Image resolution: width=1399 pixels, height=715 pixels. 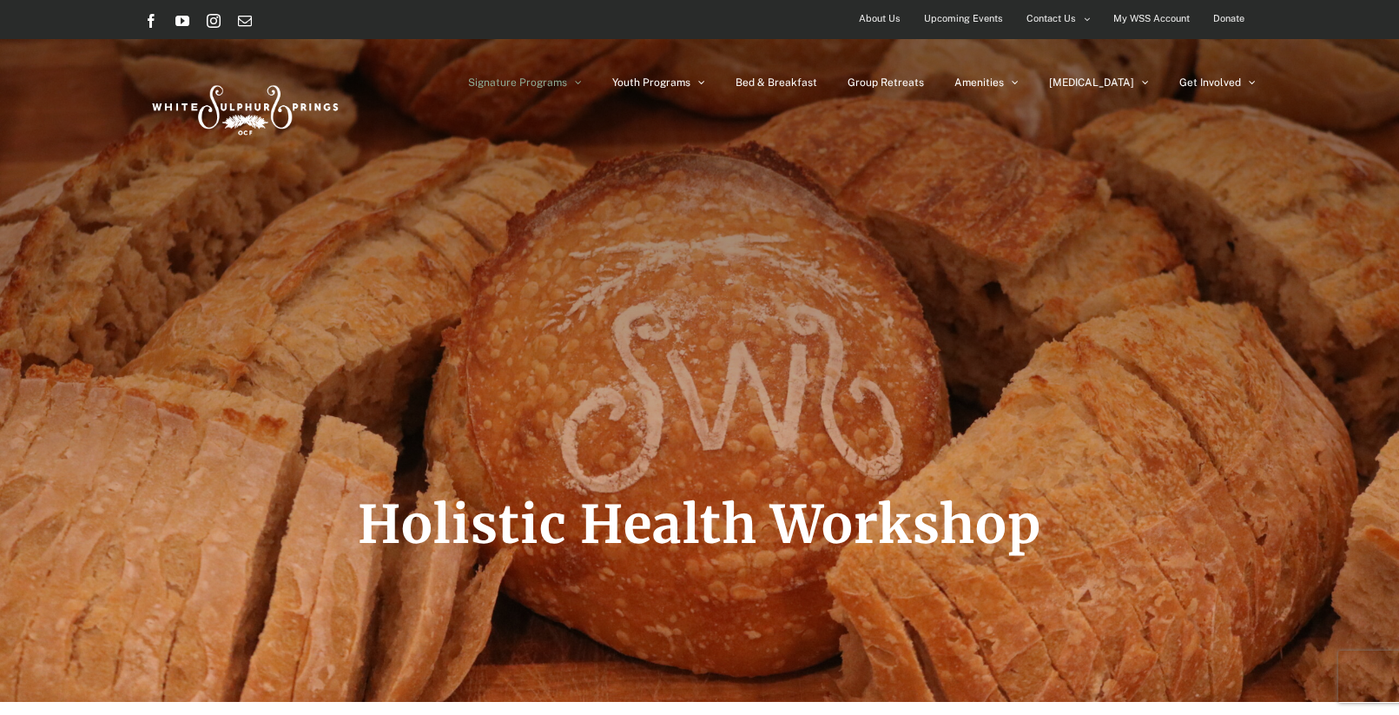 I want to click on span: Holistic Health Workshop, so click(x=699, y=524).